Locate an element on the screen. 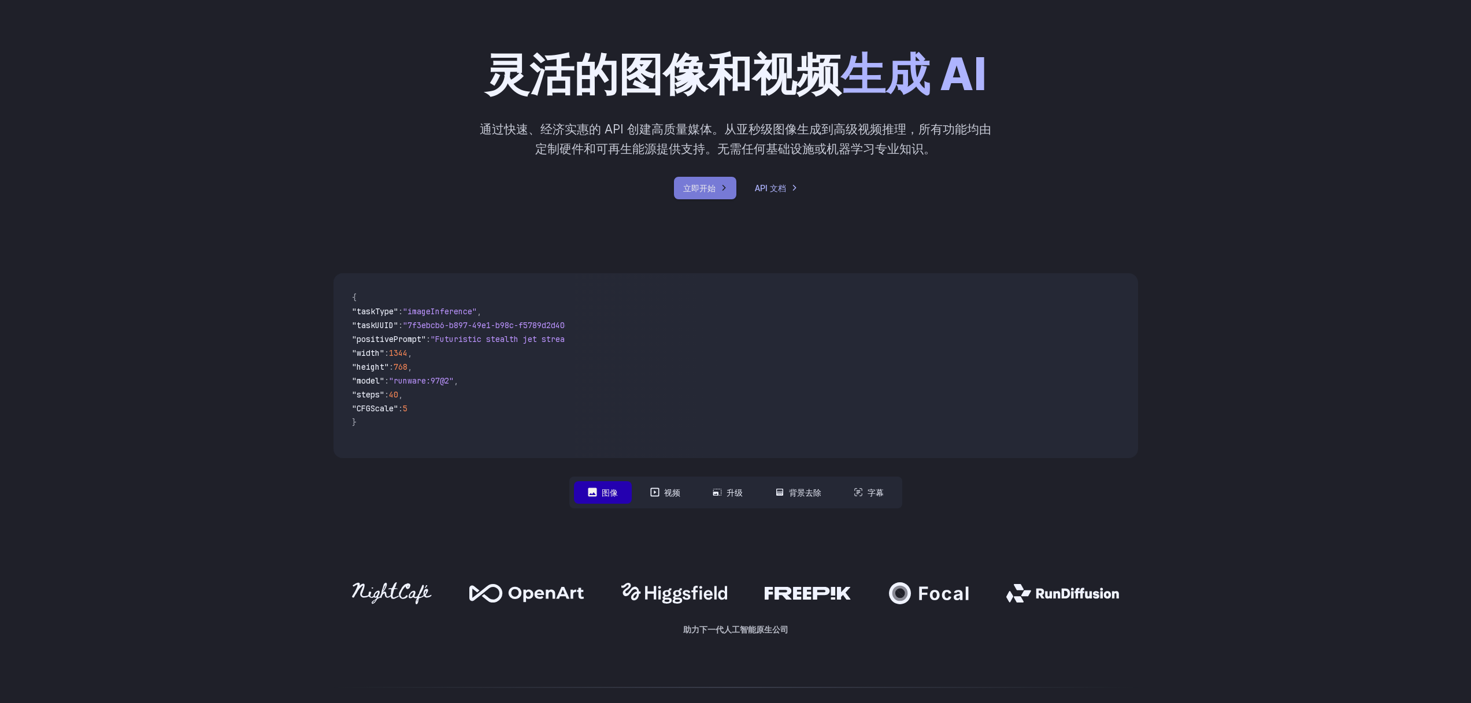  span: "Futuristic stealth jet streaking through a neon-lit cityscape with glowing purple exhaust" is located at coordinates (641, 339).